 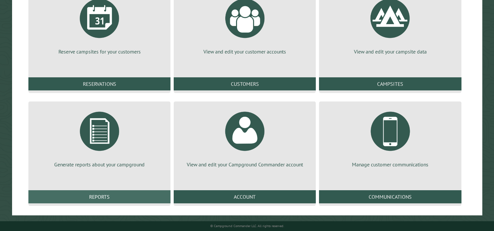 What do you see at coordinates (390, 52) in the screenshot?
I see `p: View and edit your campsite data` at bounding box center [390, 52].